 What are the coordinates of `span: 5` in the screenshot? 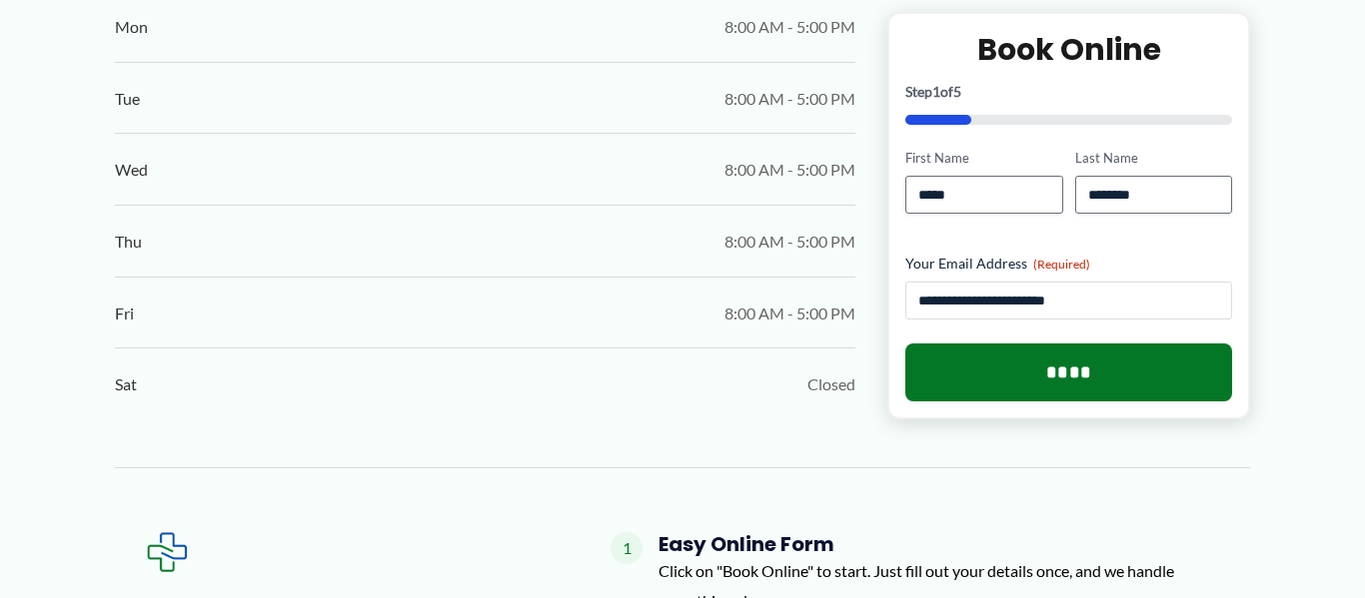 It's located at (957, 91).